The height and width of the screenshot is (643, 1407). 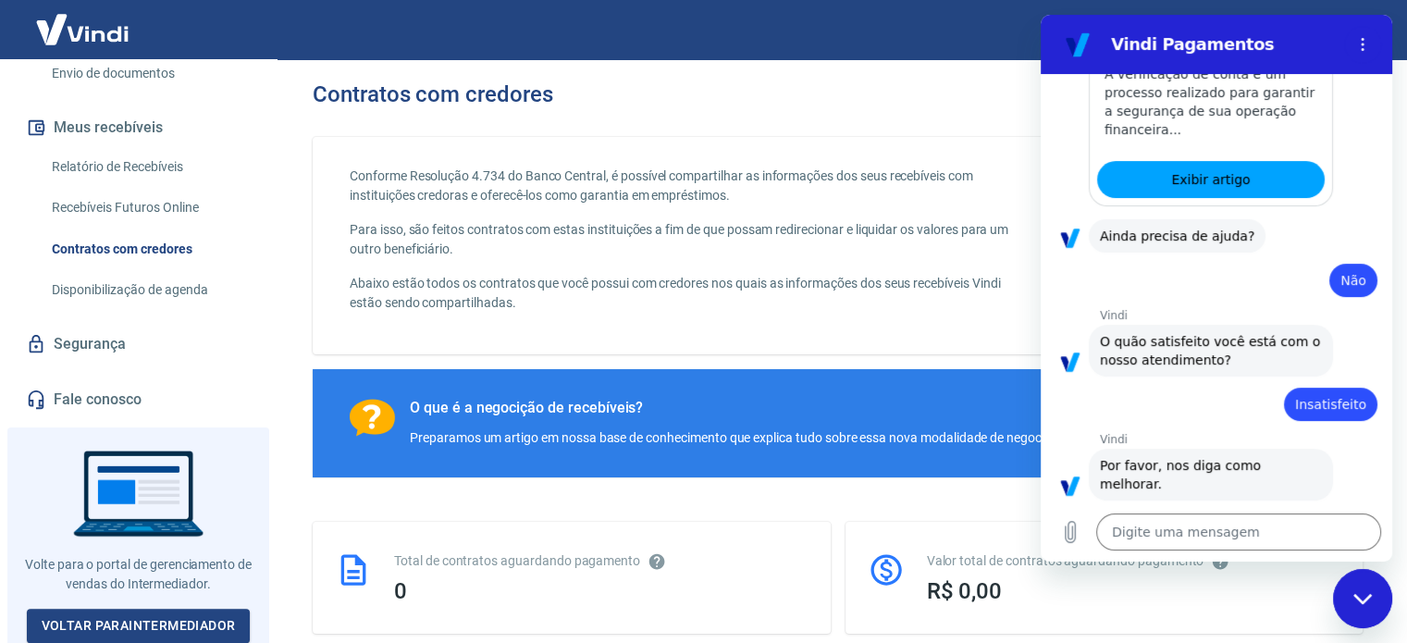 I want to click on a: Voltar paraIntermediador, so click(x=139, y=626).